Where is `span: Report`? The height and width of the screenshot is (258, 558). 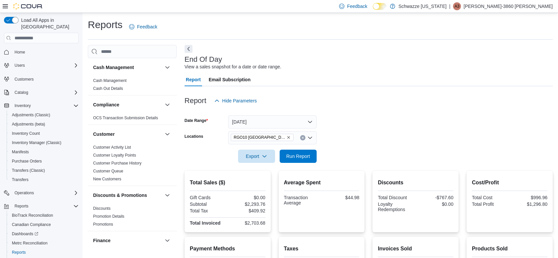
span: Report is located at coordinates (193, 80).